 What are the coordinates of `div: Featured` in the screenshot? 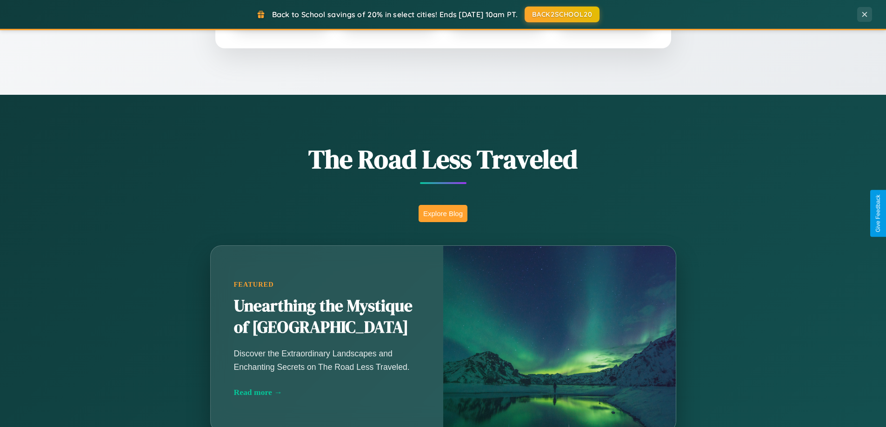 It's located at (327, 285).